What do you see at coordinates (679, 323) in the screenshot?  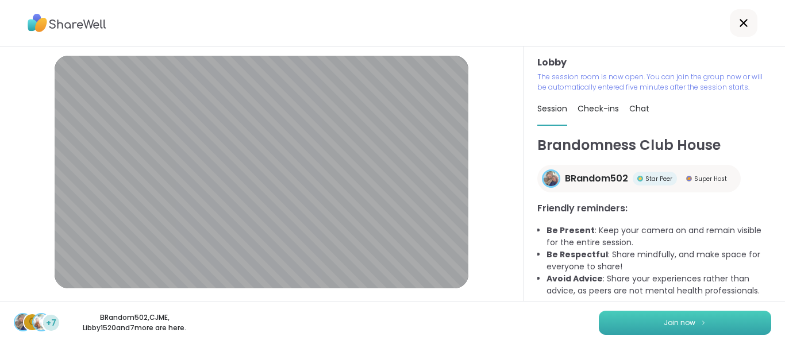 I see `span: Join now` at bounding box center [679, 323].